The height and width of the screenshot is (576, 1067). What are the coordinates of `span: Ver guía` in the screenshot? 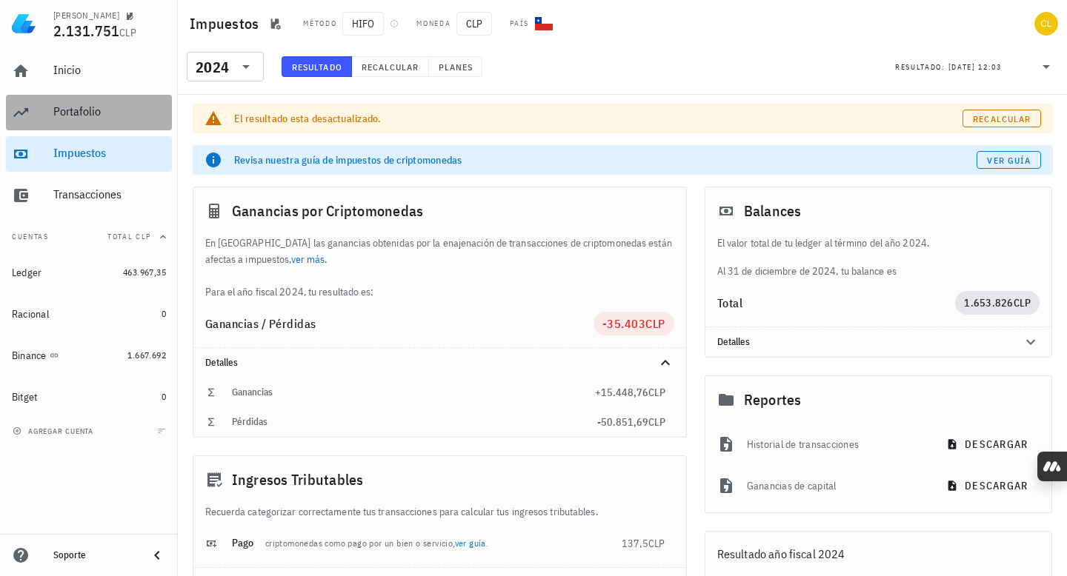 It's located at (1008, 160).